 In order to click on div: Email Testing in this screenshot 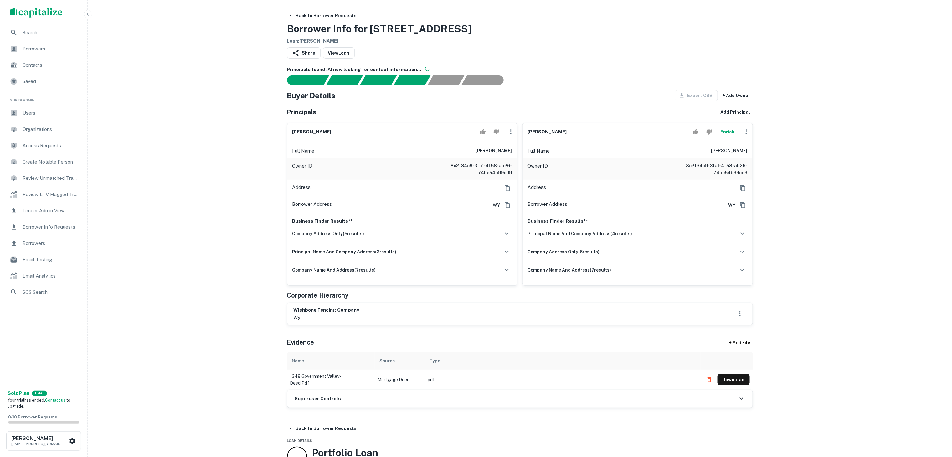, I will do `click(44, 259)`.